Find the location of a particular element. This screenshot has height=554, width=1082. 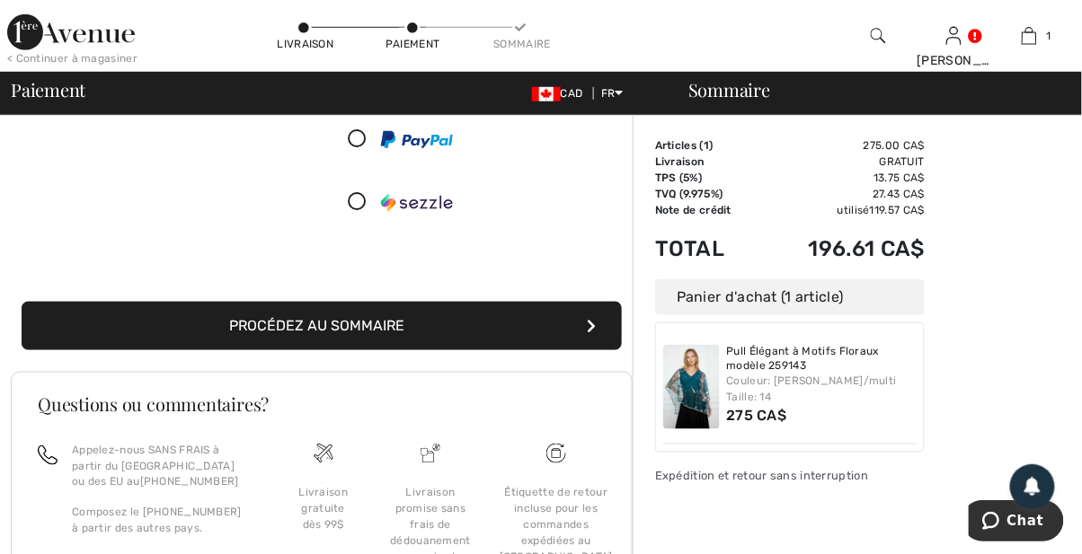

div: Expédition et retour sans interruption is located at coordinates (790, 475).